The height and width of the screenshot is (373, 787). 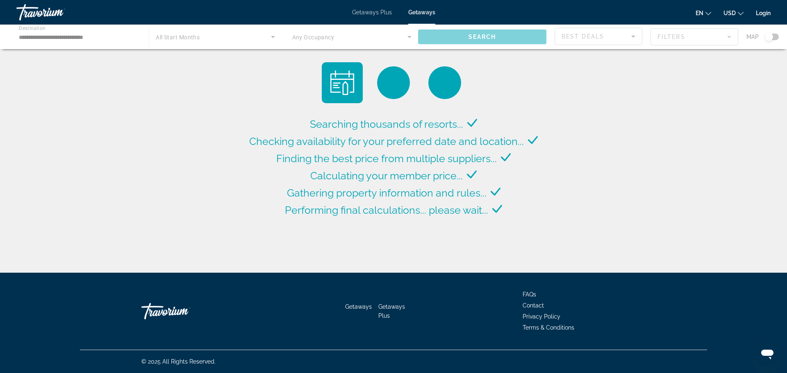 What do you see at coordinates (387, 176) in the screenshot?
I see `span: Calculating your member price...` at bounding box center [387, 176].